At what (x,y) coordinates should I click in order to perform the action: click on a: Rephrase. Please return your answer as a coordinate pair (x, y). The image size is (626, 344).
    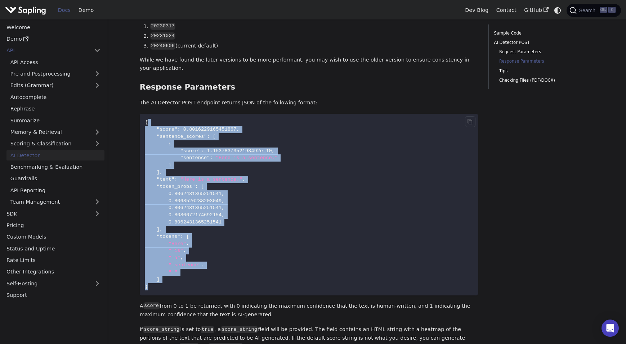
    Looking at the image, I should click on (55, 109).